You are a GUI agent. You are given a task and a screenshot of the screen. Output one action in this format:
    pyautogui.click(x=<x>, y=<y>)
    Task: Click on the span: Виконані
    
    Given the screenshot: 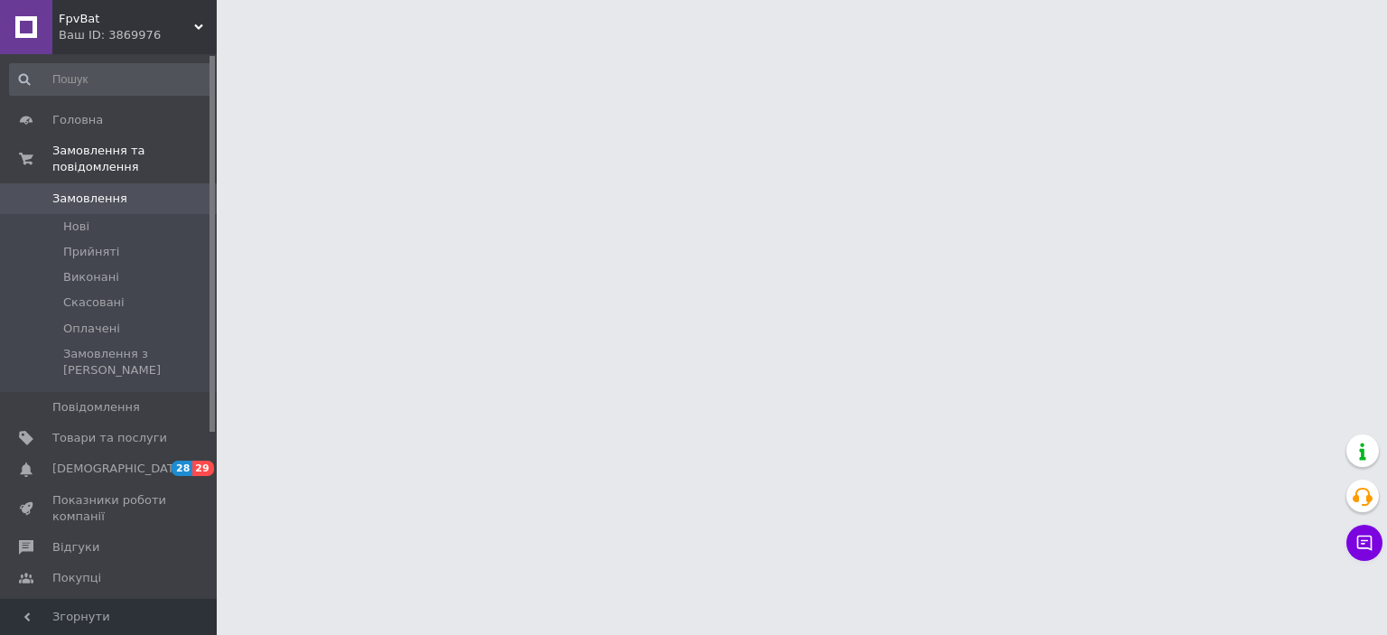 What is the action you would take?
    pyautogui.click(x=91, y=277)
    